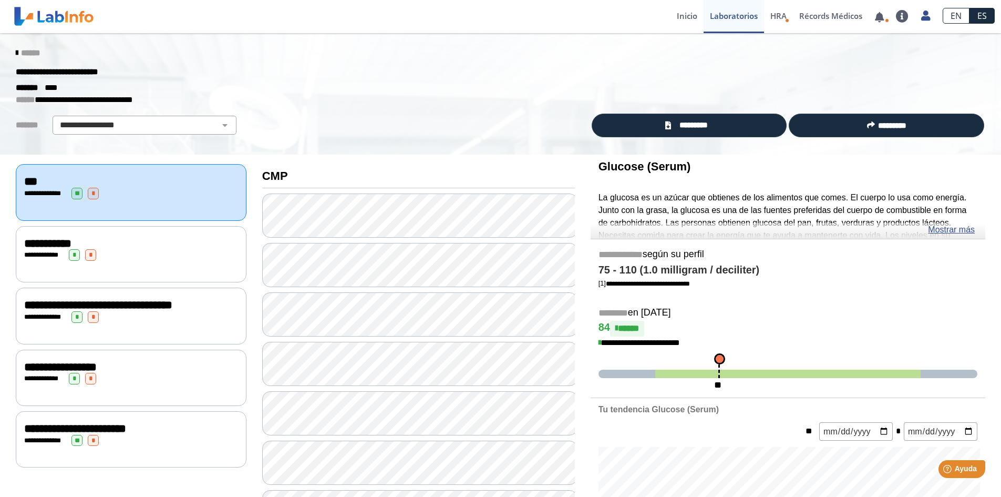  What do you see at coordinates (788, 229) in the screenshot?
I see `p: La glucosa es un azúcar que obtienes de los alimentos que comes. El cuerpo lo usa como energía. J...` at bounding box center [788, 229].